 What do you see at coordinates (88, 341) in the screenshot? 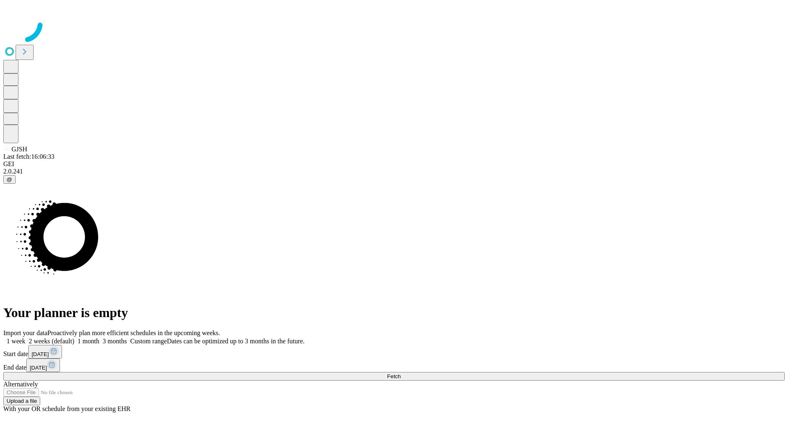
I see `span: 1 month` at bounding box center [88, 341].